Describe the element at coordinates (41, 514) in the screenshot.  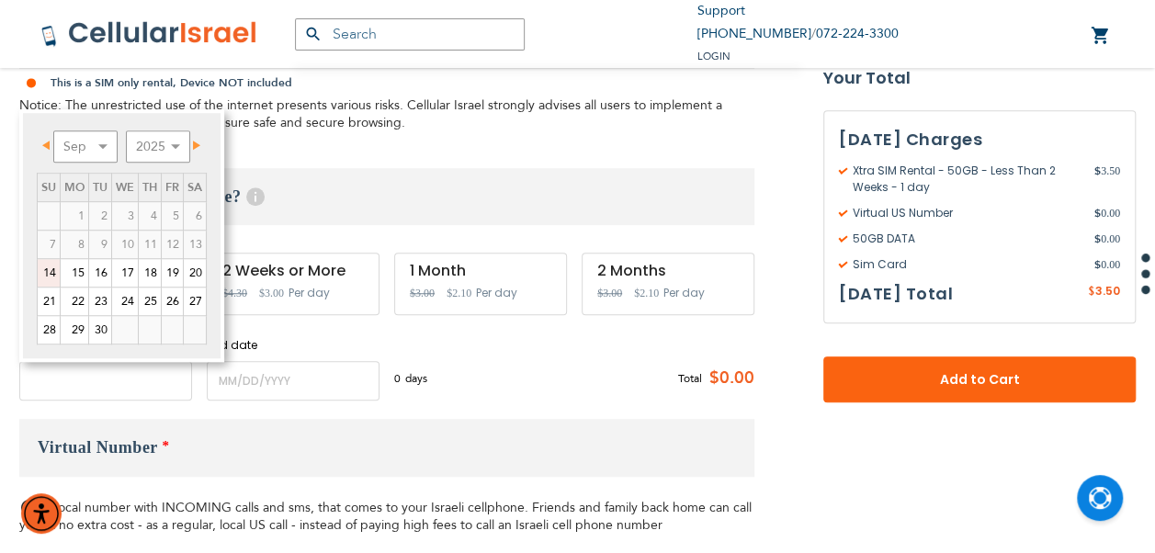
I see `div: Accessibility Menu` at that location.